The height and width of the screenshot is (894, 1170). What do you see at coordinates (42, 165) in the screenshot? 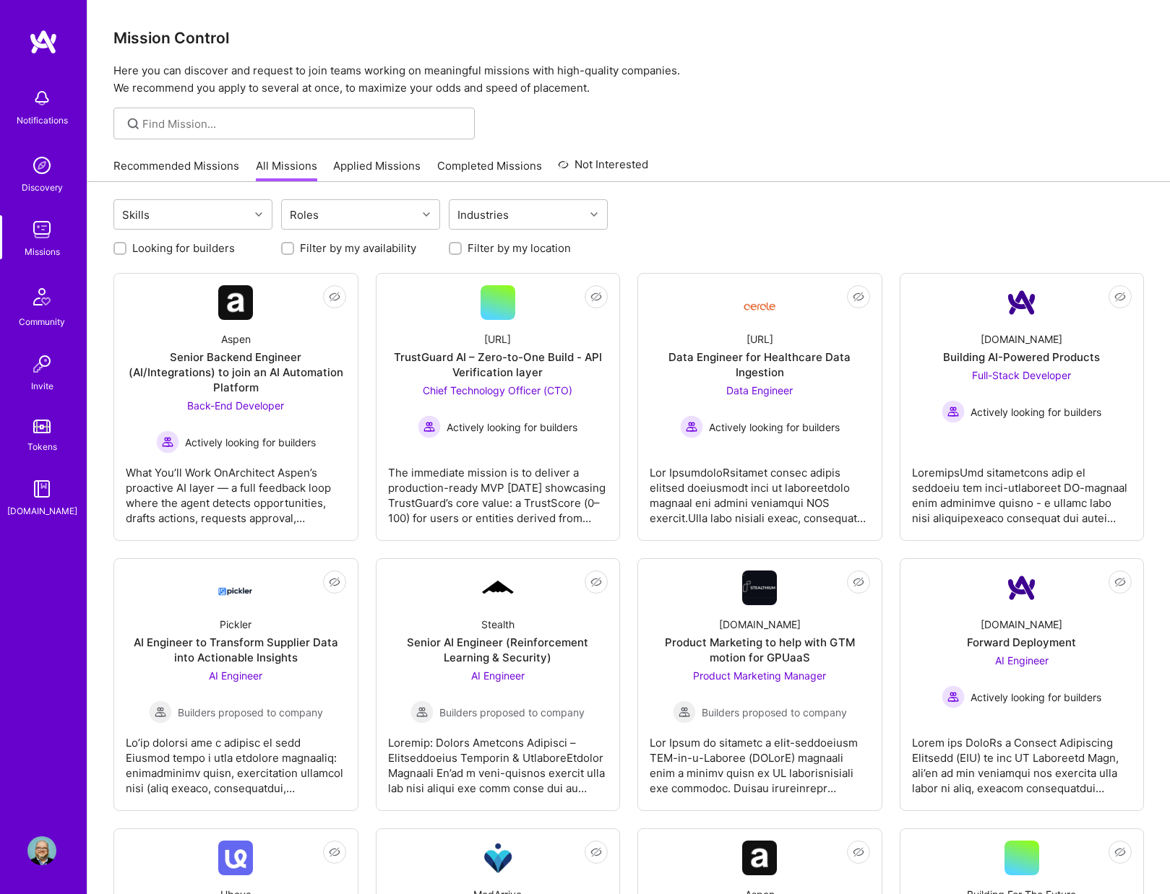
I see `img: discovery` at bounding box center [42, 165].